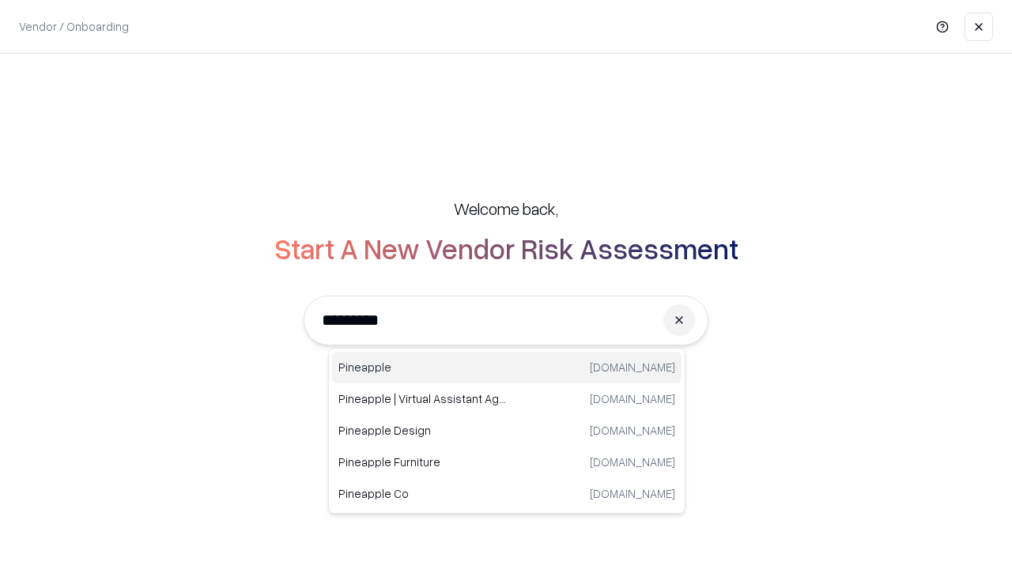 This screenshot has height=569, width=1012. I want to click on p: Pineapple | Virtual Assistant Agency, so click(422, 399).